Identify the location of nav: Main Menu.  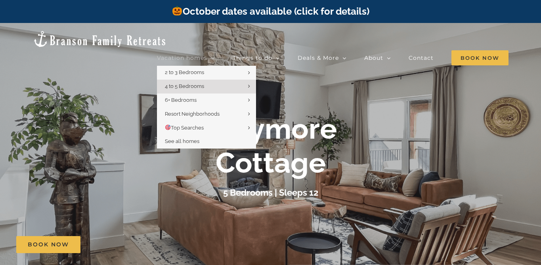
(333, 58).